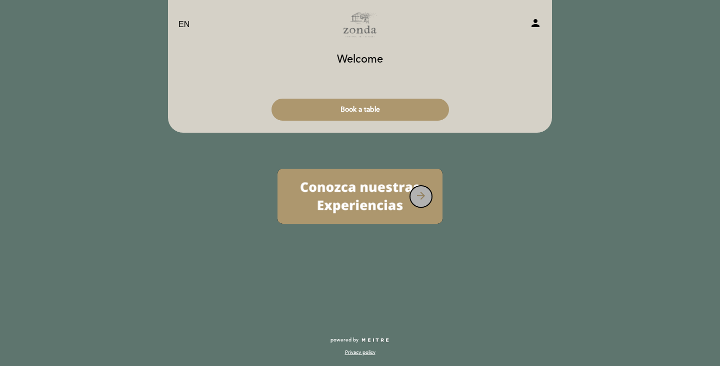  Describe the element at coordinates (536, 23) in the screenshot. I see `i: person` at that location.